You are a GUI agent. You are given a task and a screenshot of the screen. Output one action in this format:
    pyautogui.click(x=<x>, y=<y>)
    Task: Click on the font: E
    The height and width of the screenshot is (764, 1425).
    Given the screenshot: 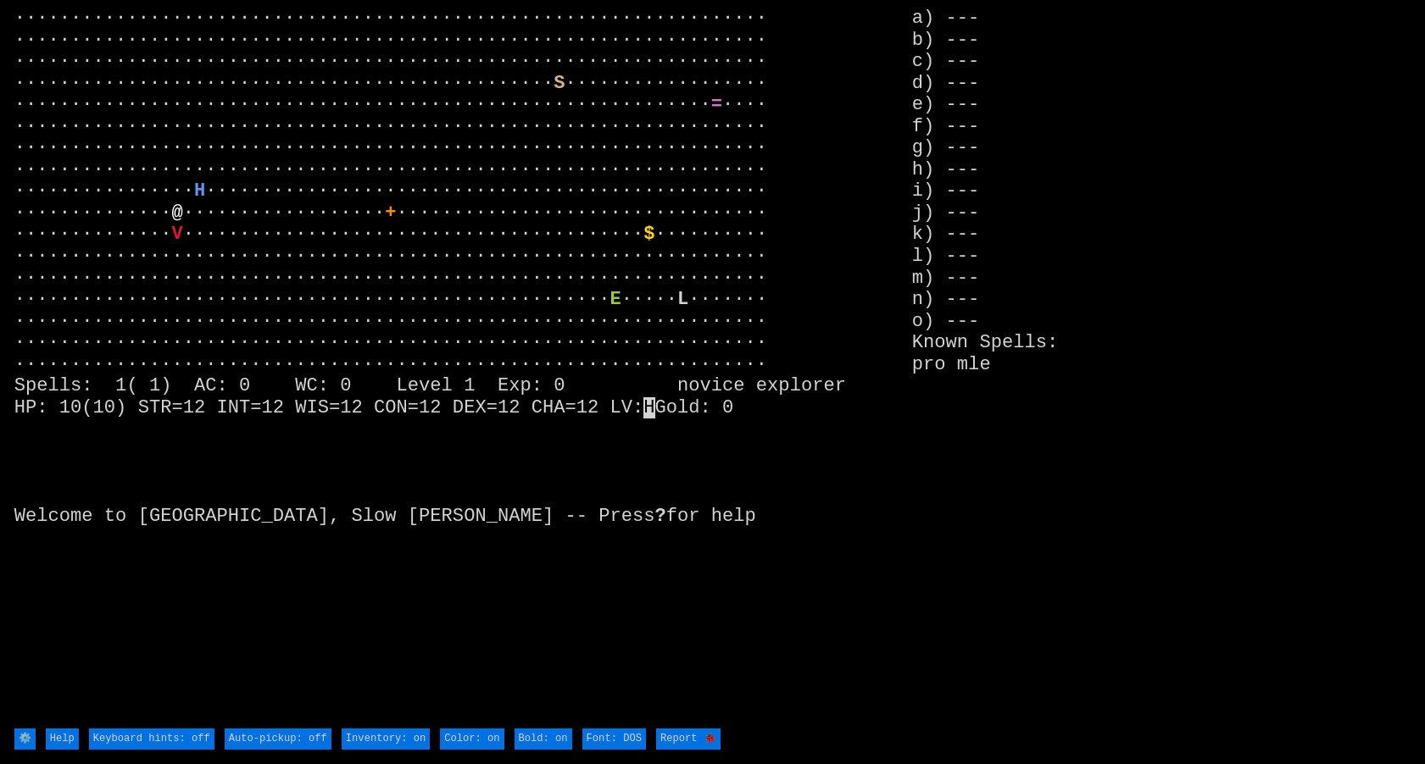 What is the action you would take?
    pyautogui.click(x=615, y=299)
    